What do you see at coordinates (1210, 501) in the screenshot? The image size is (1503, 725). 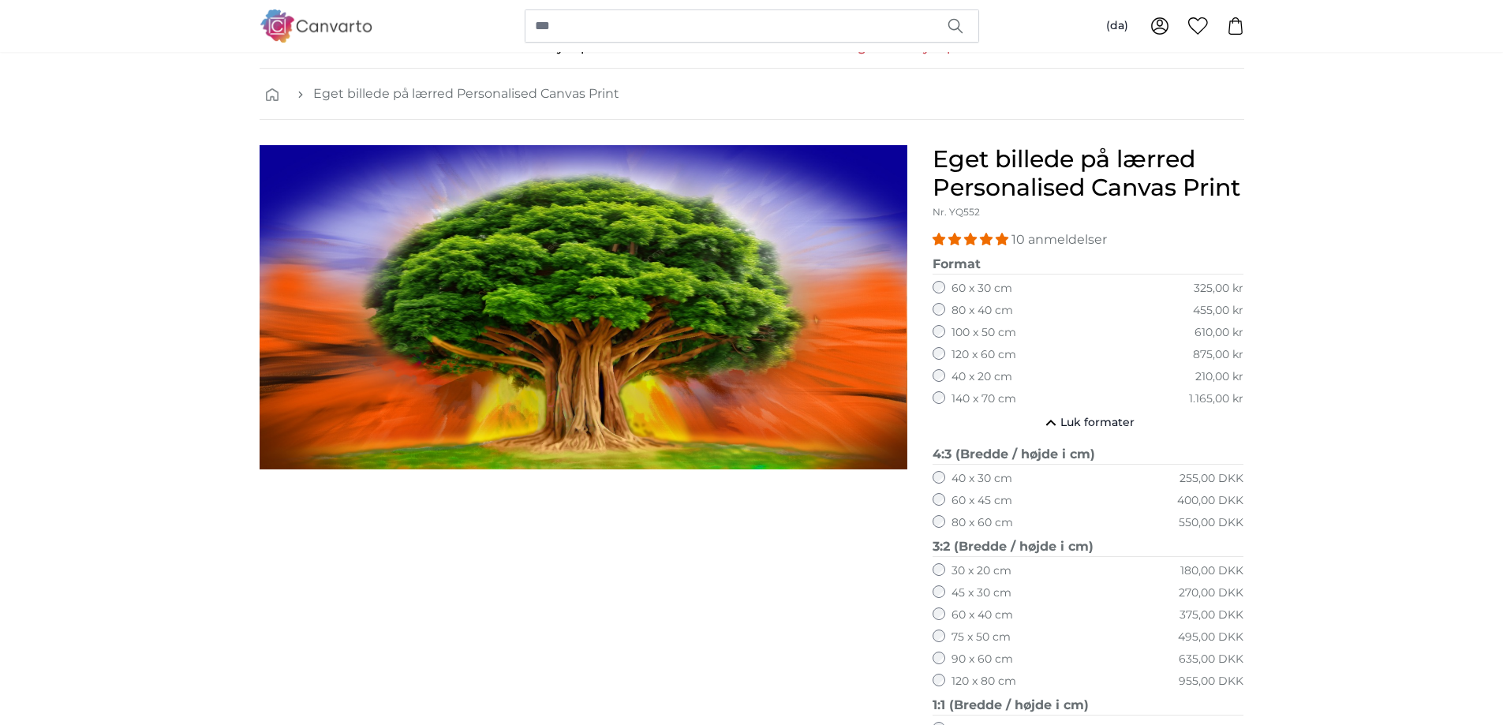 I see `div: 400,00 DKK` at bounding box center [1210, 501].